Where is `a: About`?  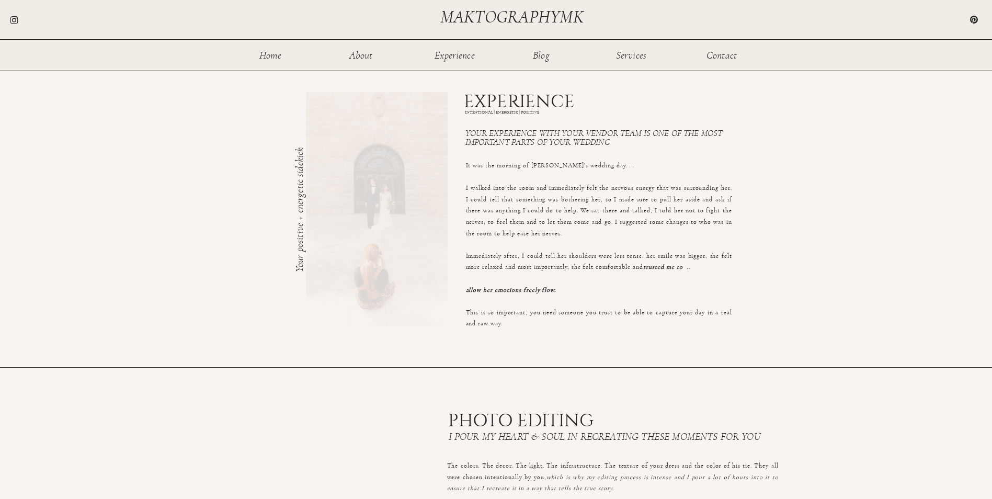
a: About is located at coordinates (361, 54).